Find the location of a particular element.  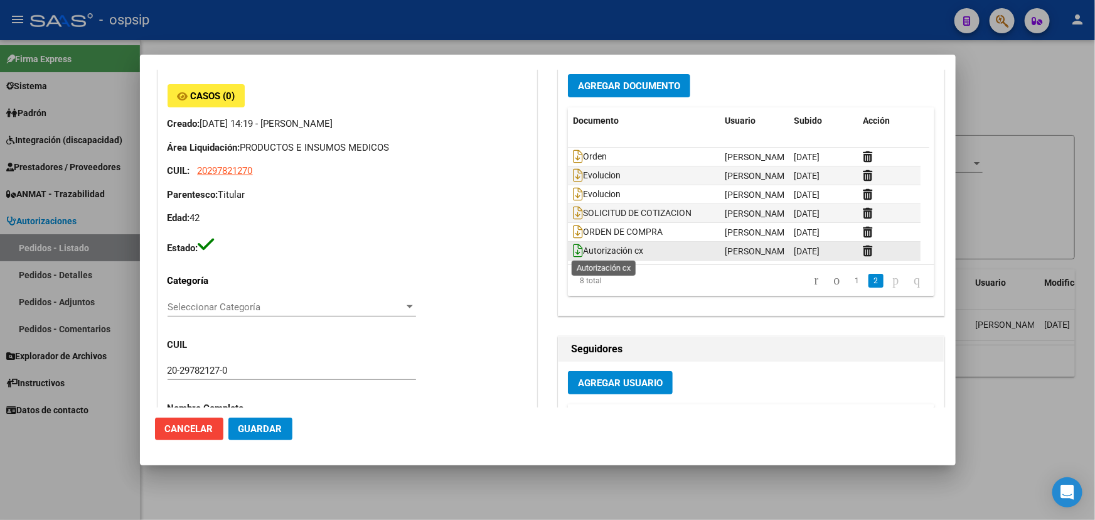

span: Cancelar is located at coordinates (189, 429).